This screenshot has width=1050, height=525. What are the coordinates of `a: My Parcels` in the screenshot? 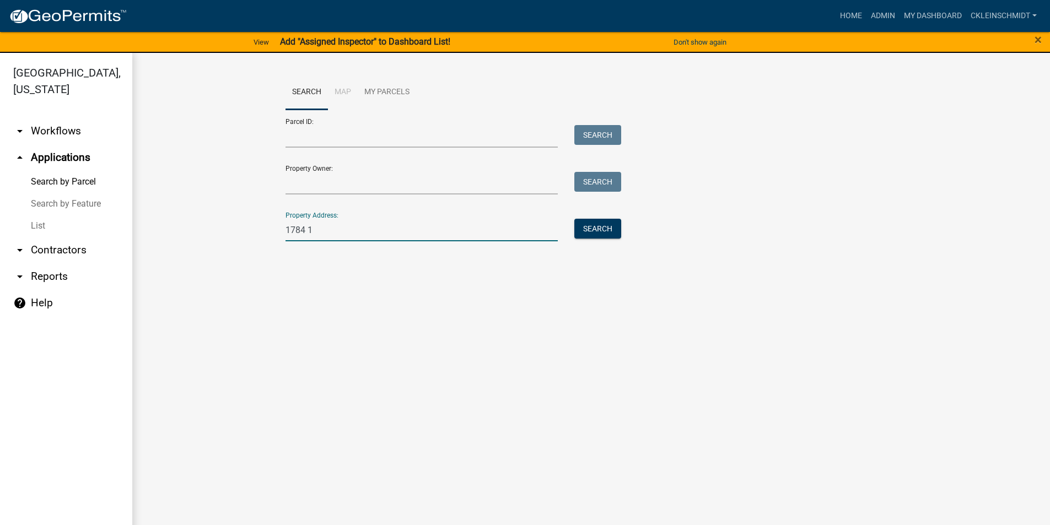 It's located at (387, 93).